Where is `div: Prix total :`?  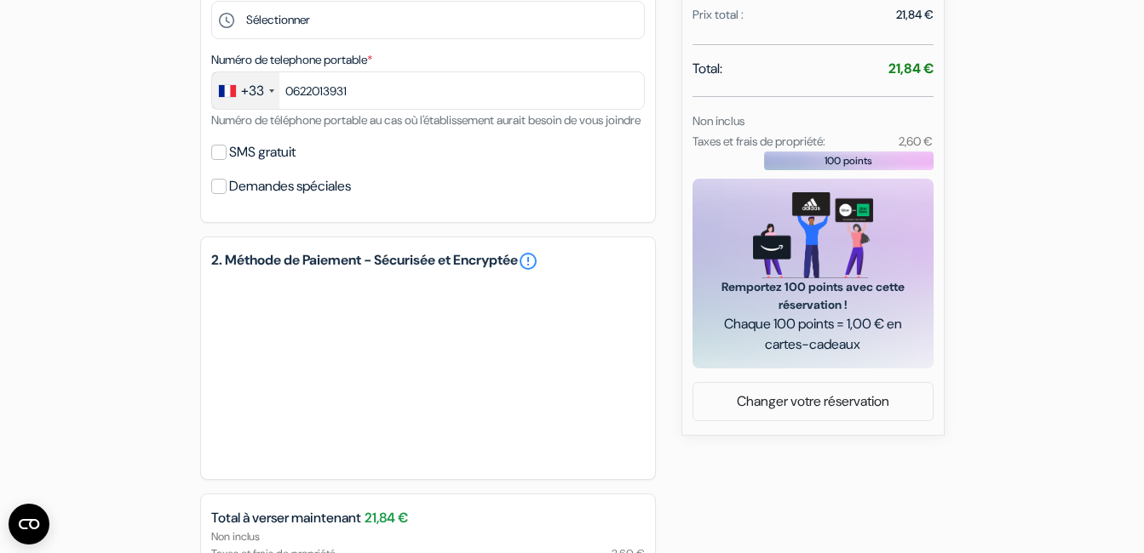 div: Prix total : is located at coordinates (718, 14).